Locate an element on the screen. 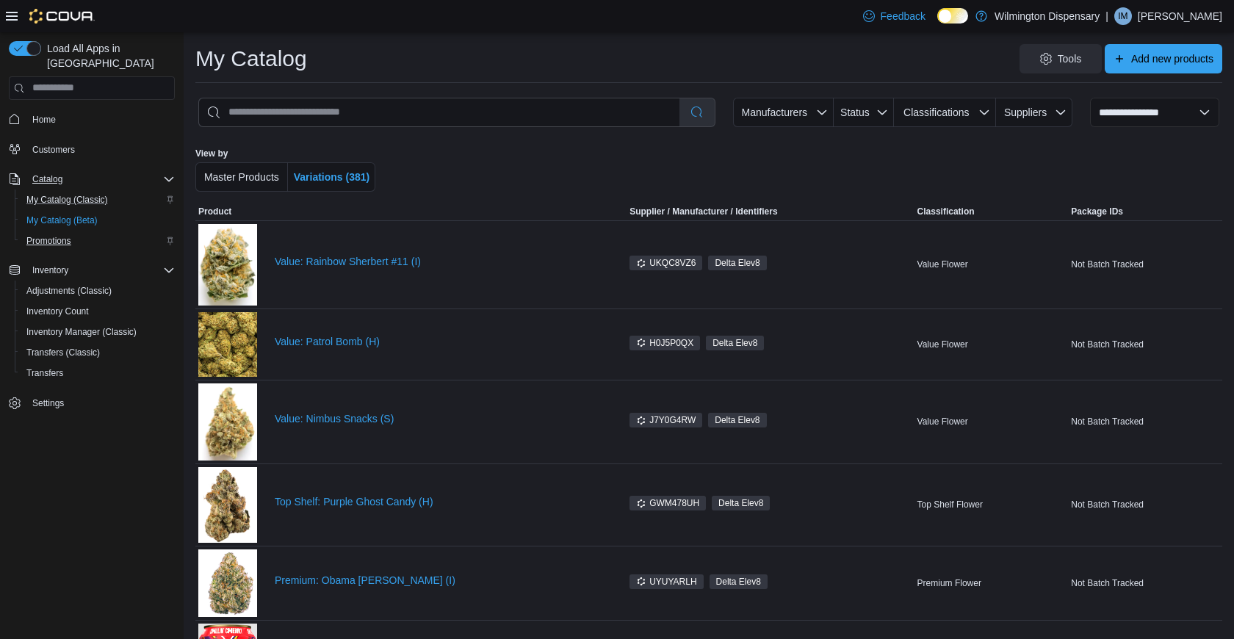  span: Variations (381) is located at coordinates (332, 177).